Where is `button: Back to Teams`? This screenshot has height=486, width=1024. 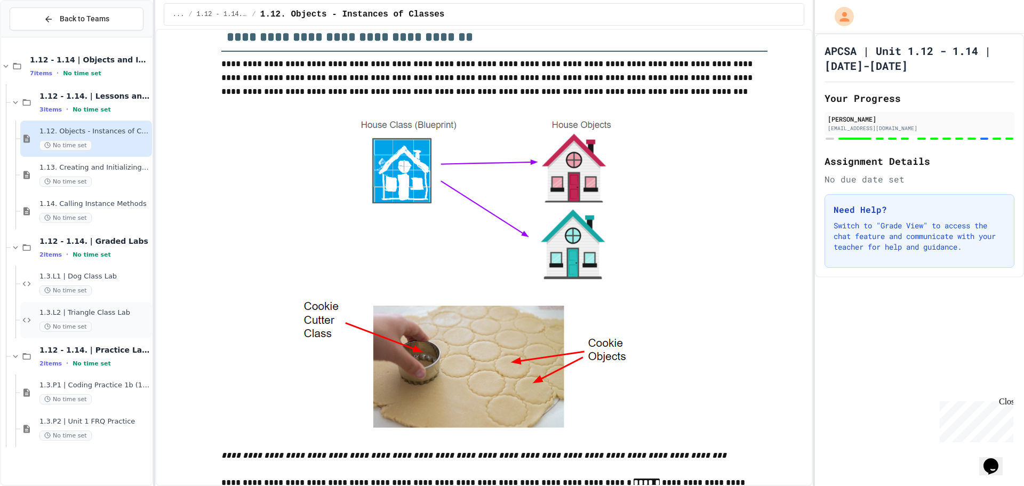 button: Back to Teams is located at coordinates (76, 19).